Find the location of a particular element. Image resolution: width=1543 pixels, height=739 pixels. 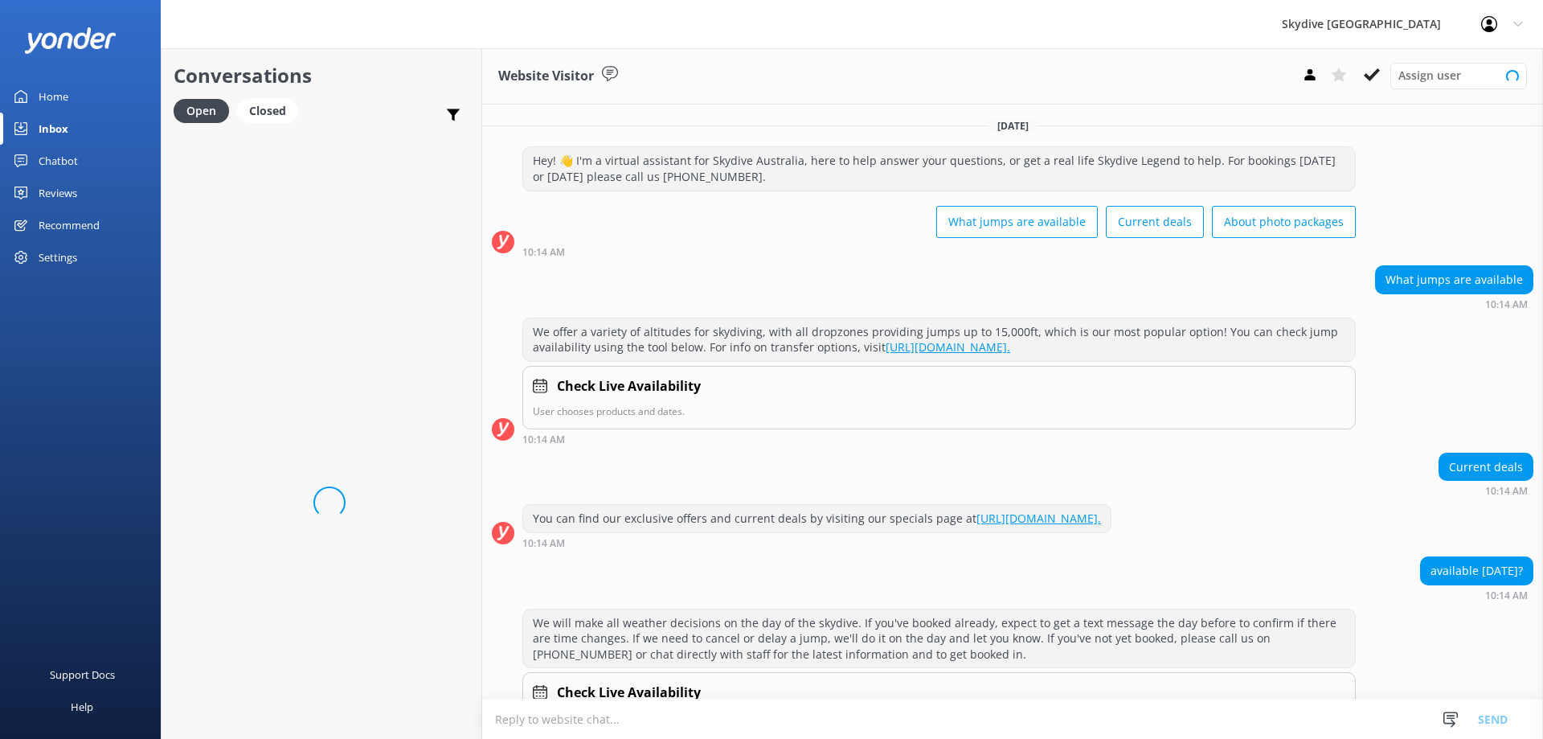

div: Inbox is located at coordinates (53, 129).